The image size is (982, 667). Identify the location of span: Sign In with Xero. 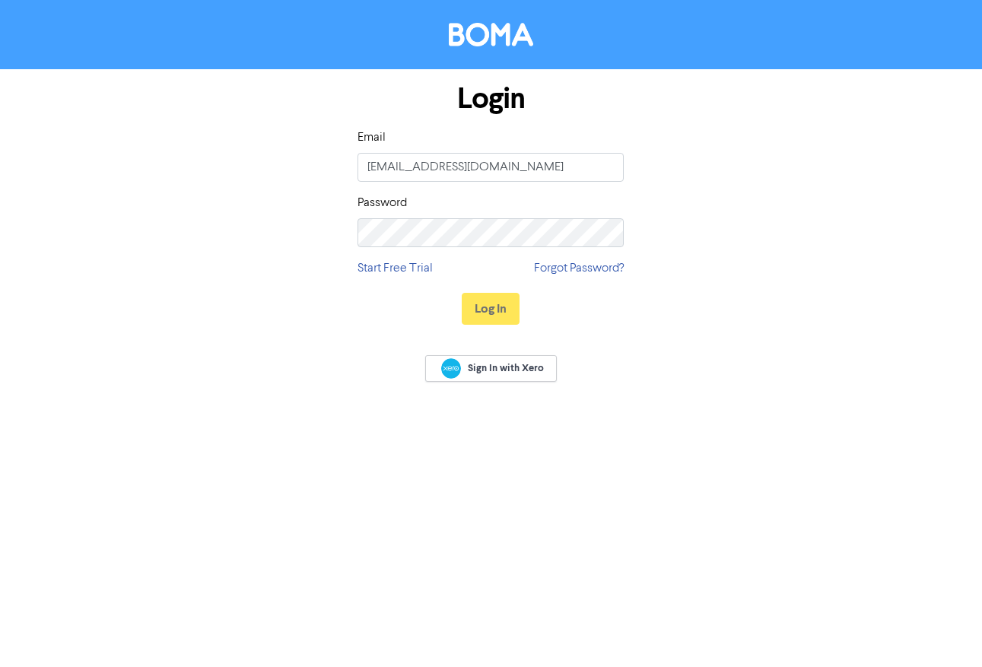
(506, 368).